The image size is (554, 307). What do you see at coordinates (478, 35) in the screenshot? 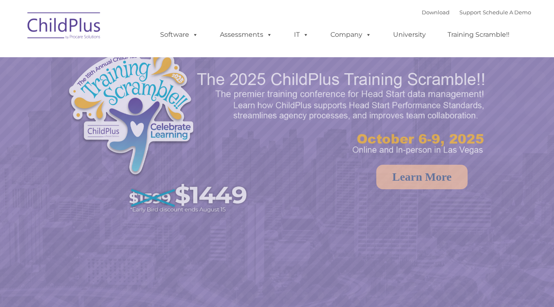
I see `a: Training Scramble!!` at bounding box center [478, 35].